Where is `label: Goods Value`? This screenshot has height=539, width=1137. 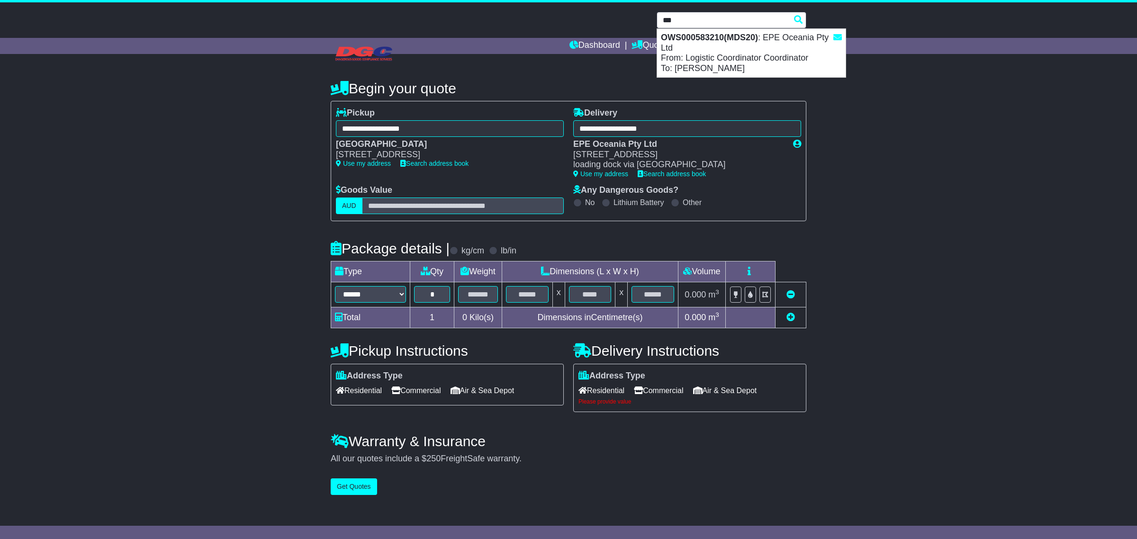 label: Goods Value is located at coordinates (364, 190).